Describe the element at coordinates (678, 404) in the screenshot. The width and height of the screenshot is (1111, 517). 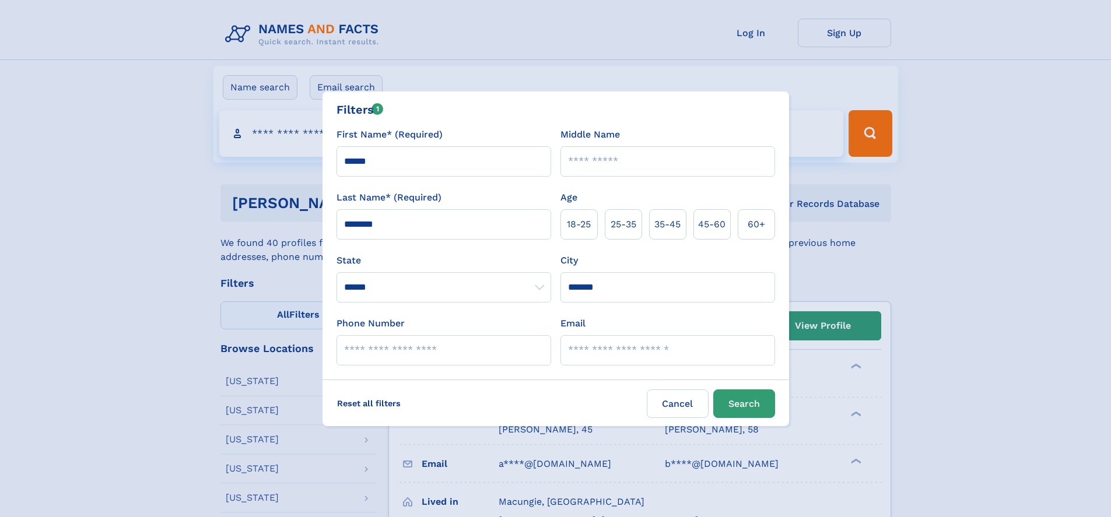
I see `label: Cancel` at that location.